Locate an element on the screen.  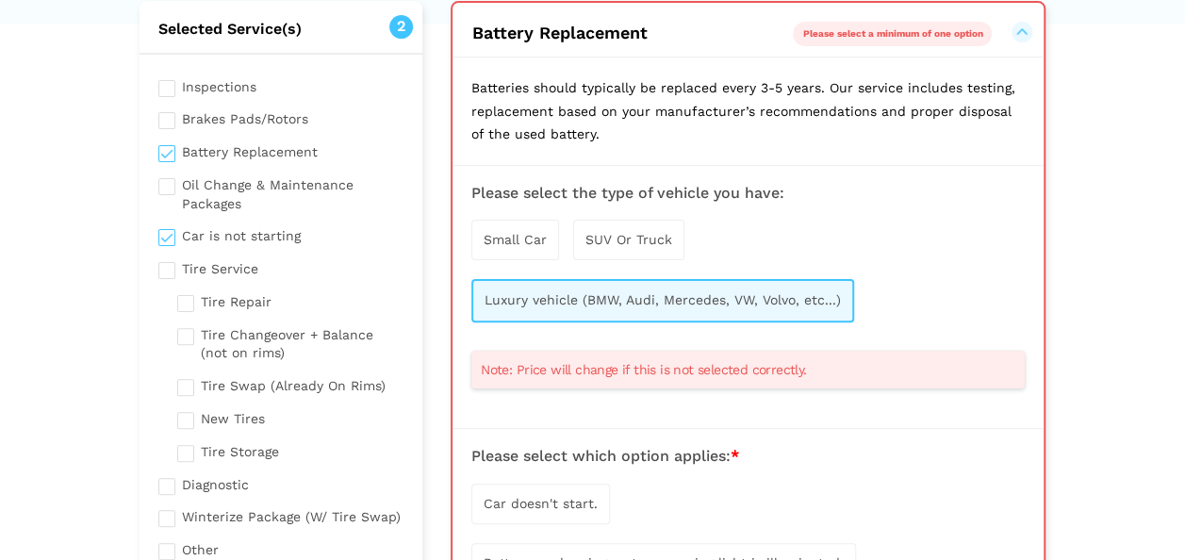
span: SUV Or Truck is located at coordinates (629, 239).